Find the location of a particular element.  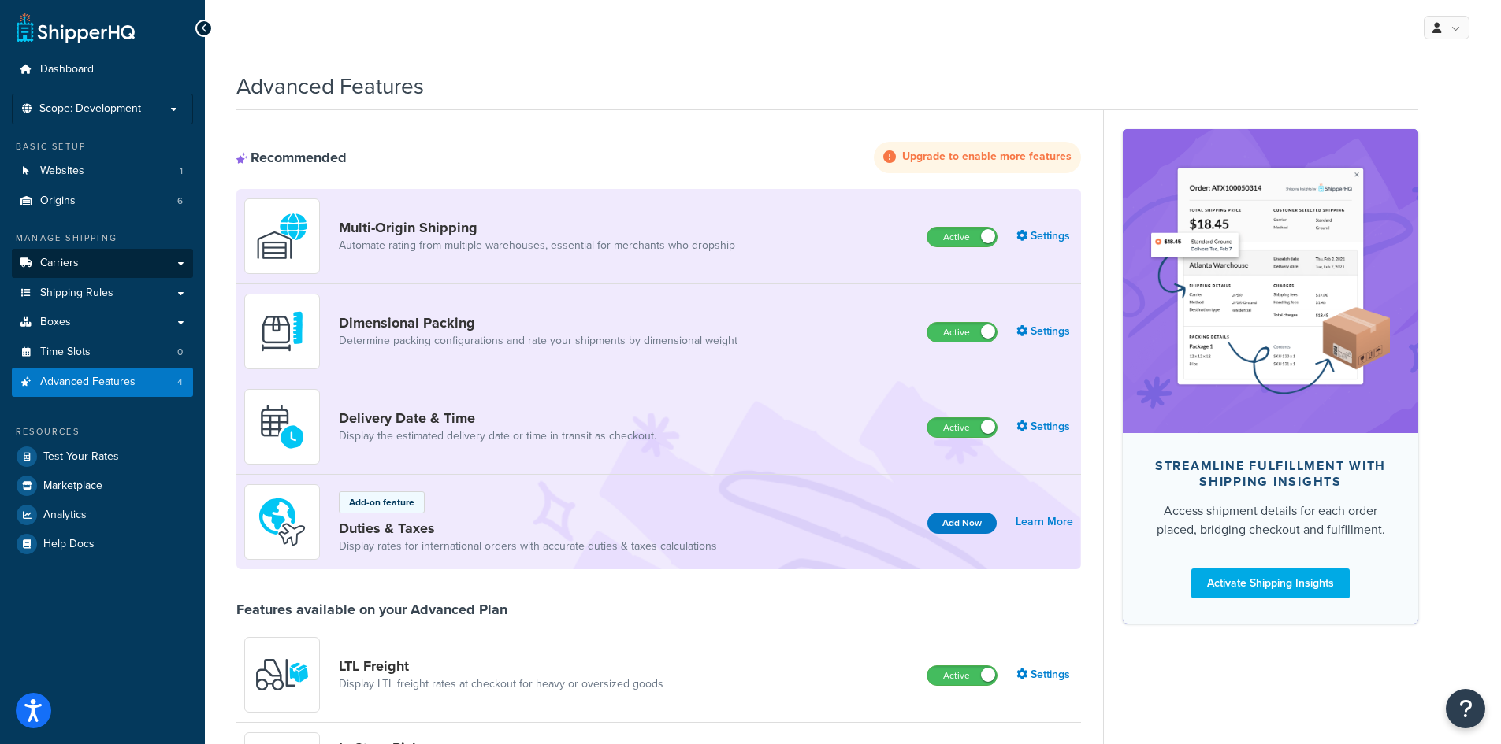

a: Carriers is located at coordinates (102, 263).